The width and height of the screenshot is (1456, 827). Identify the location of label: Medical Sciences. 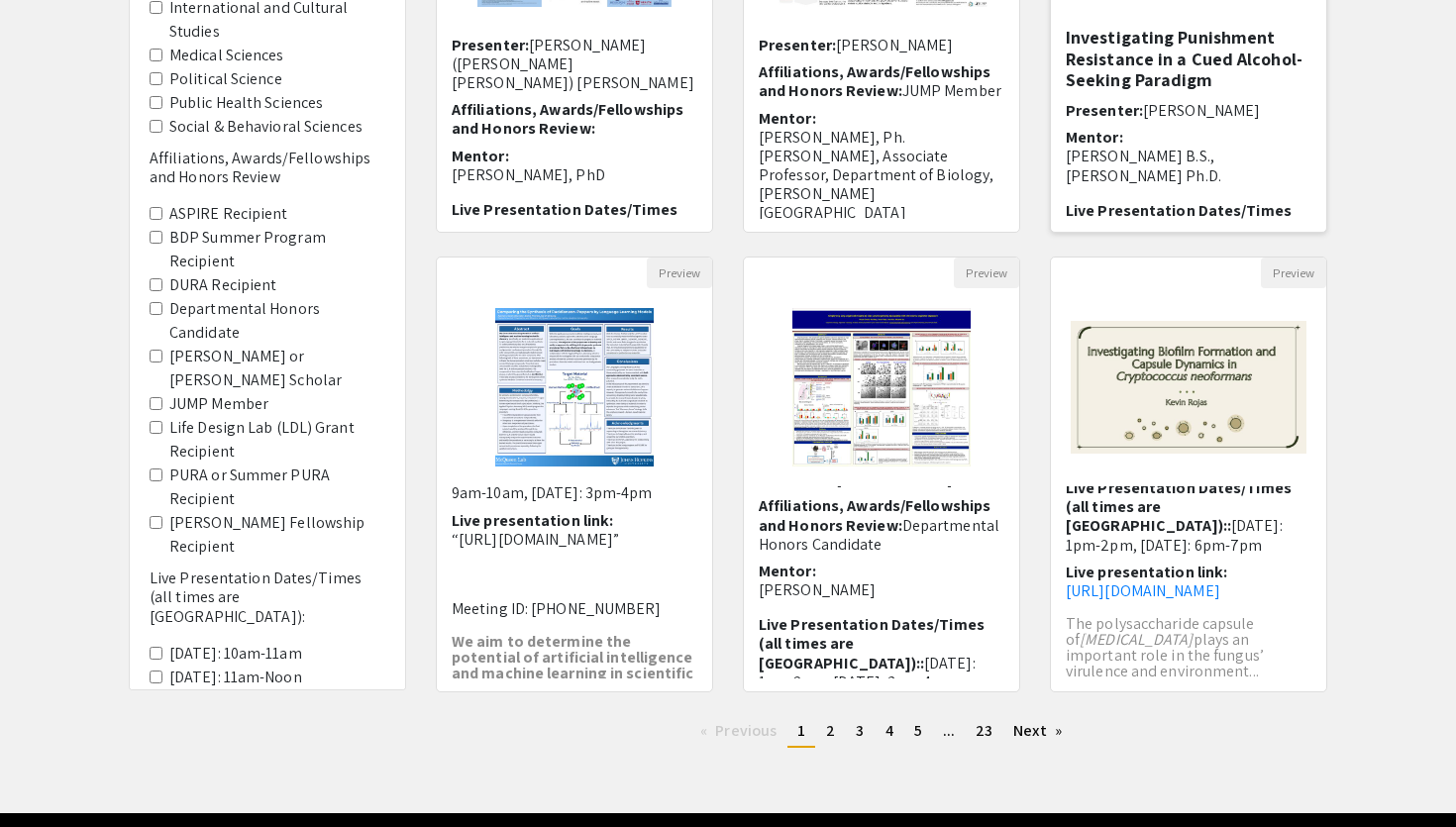
(227, 55).